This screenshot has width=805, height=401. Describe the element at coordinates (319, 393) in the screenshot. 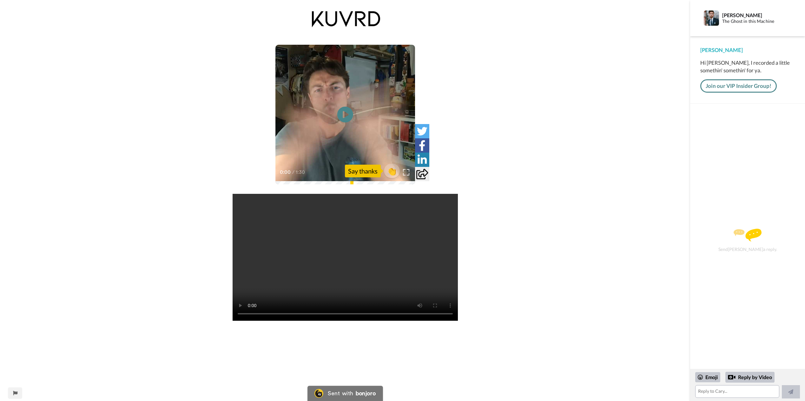

I see `img: Bonjoro Logo` at that location.